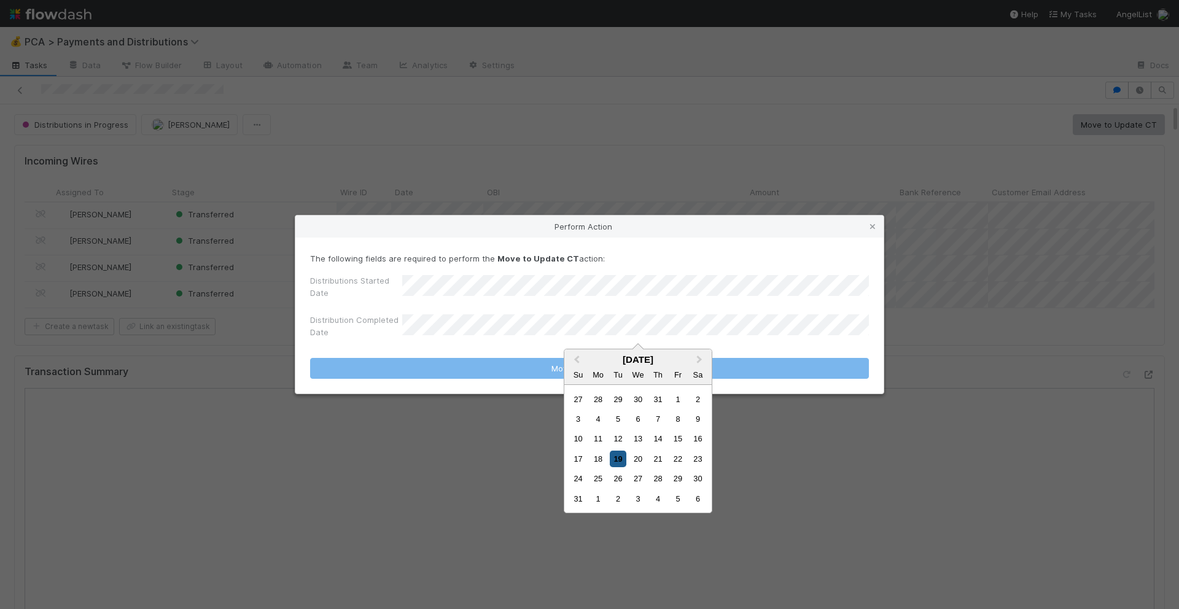  What do you see at coordinates (698, 499) in the screenshot?
I see `div: Choose Saturday, September 6th, 2025` at bounding box center [698, 499].